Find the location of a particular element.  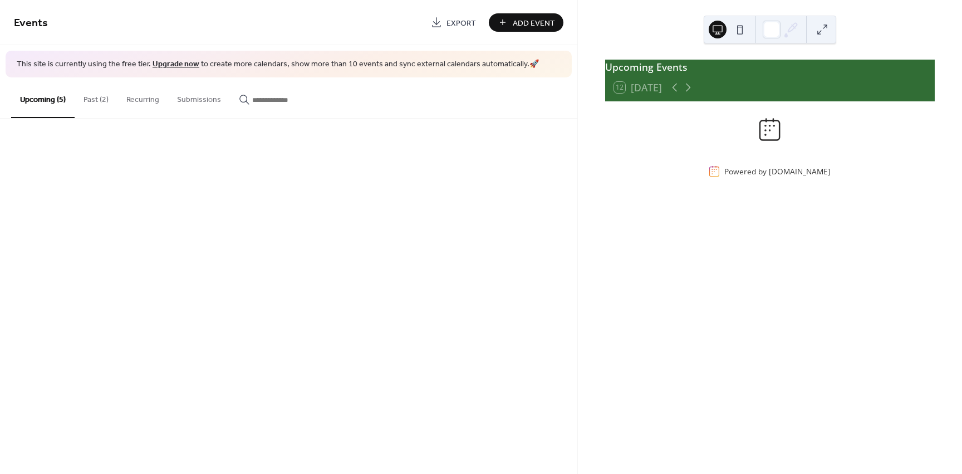

span: Export is located at coordinates (461, 23).